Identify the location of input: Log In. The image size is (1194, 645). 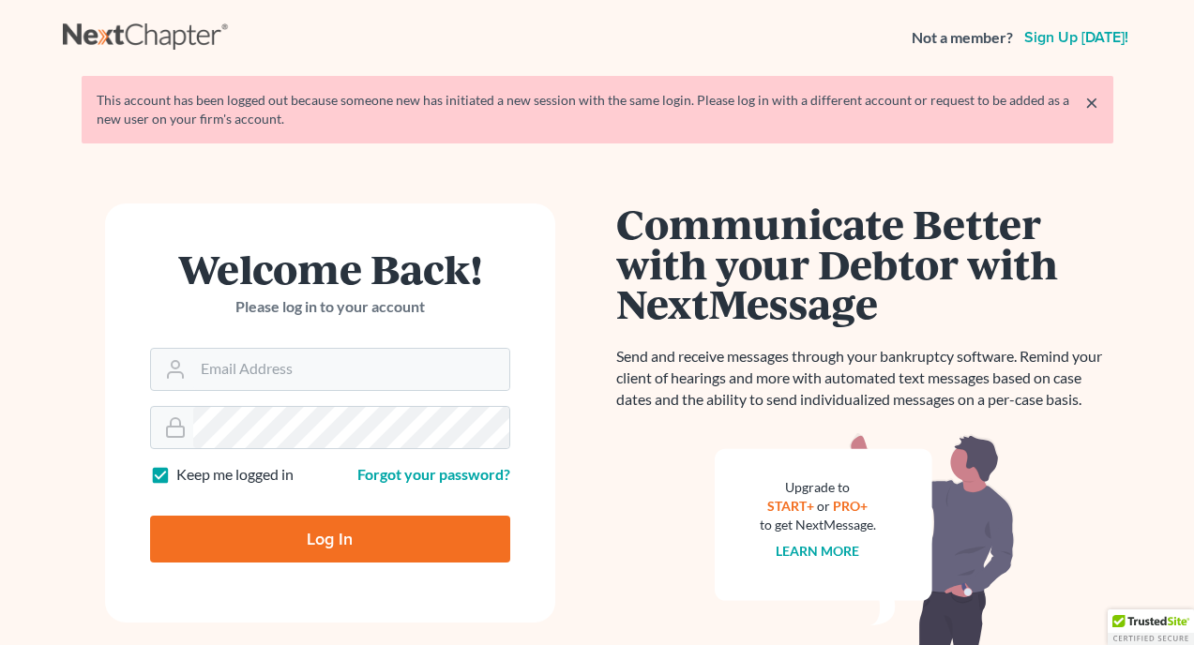
(330, 539).